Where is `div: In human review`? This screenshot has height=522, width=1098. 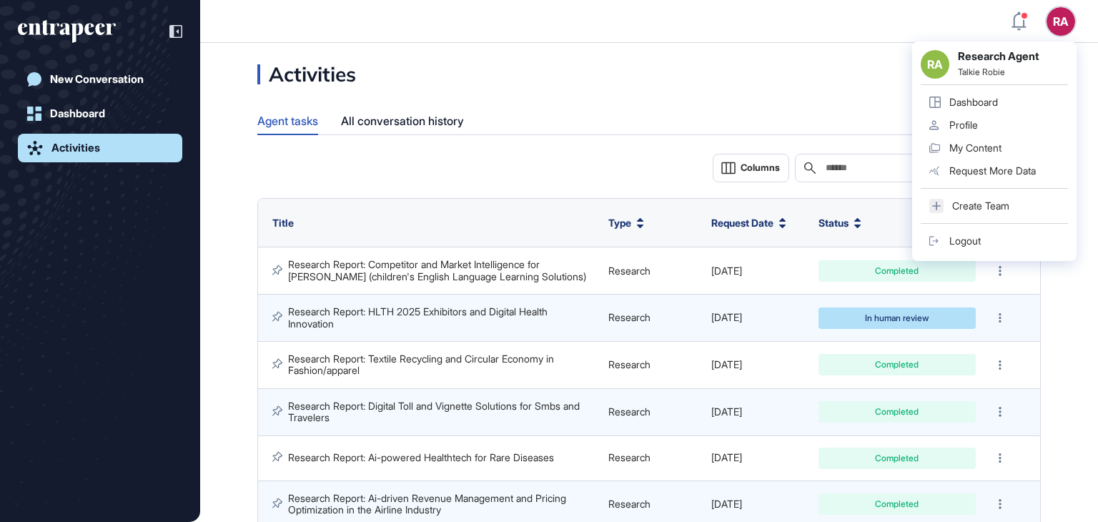
div: In human review is located at coordinates (897, 318).